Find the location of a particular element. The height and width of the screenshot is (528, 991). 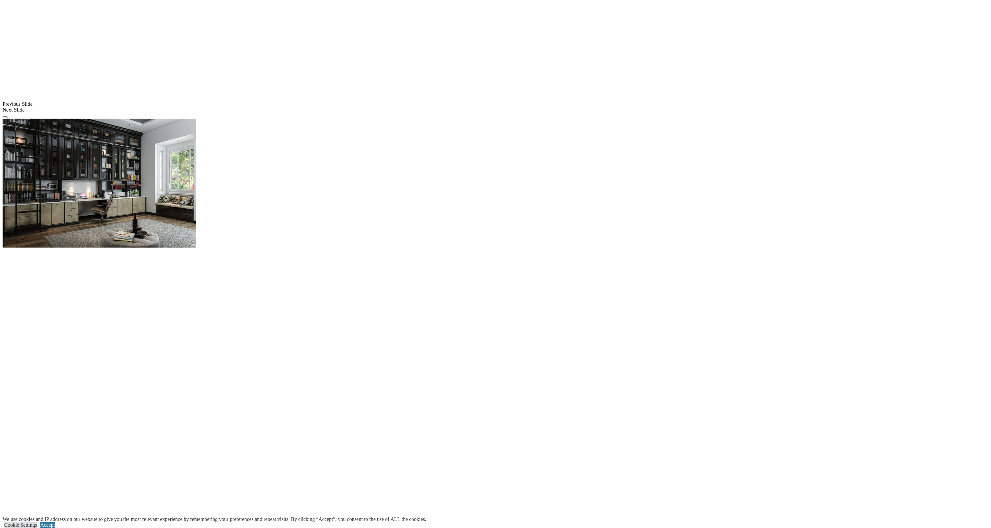

div: We use cookies and IP address on our website to give you the most relevant experience by remember... is located at coordinates (214, 520).